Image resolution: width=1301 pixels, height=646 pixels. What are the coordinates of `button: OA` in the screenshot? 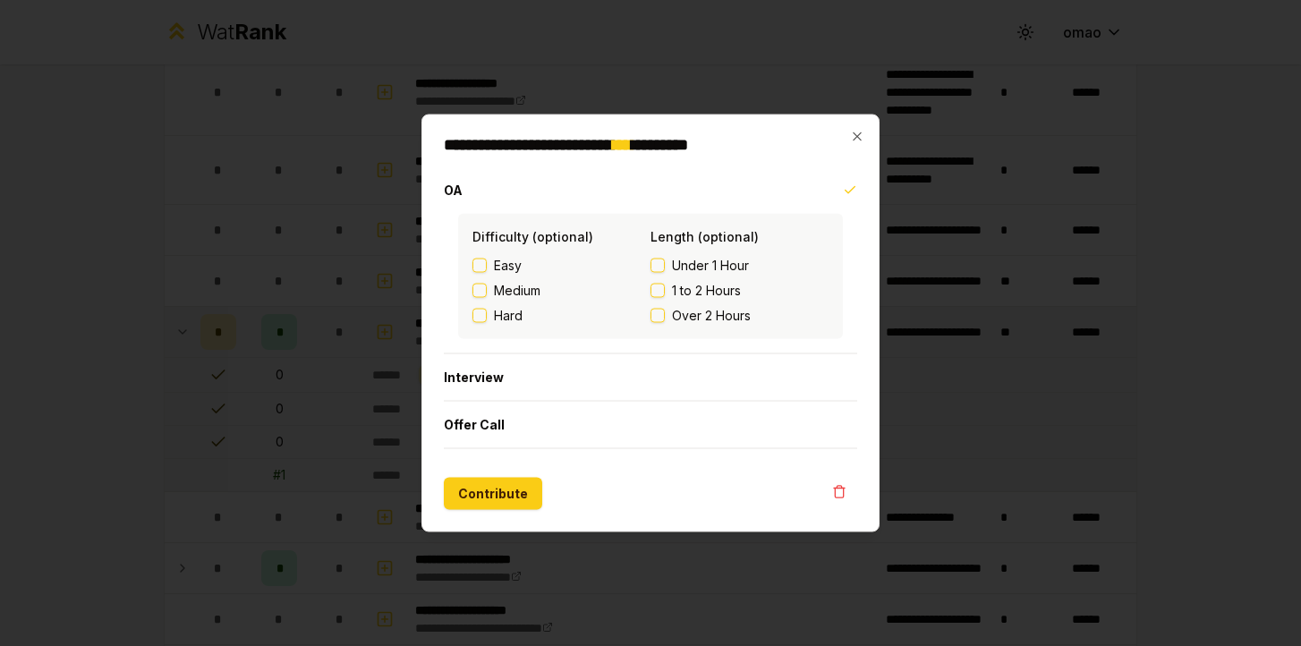 It's located at (651, 191).